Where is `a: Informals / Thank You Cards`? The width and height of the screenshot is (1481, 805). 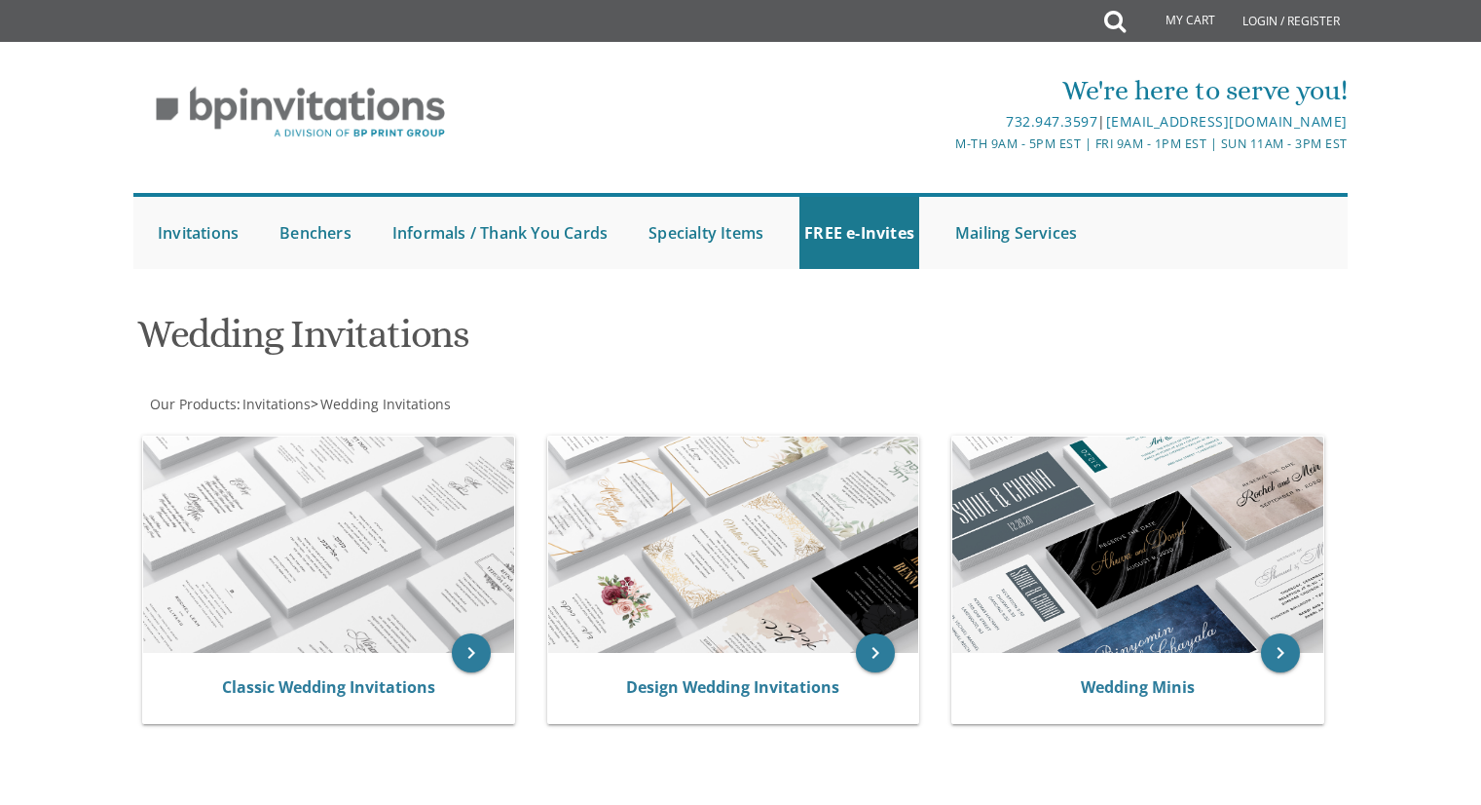
a: Informals / Thank You Cards is located at coordinates (500, 233).